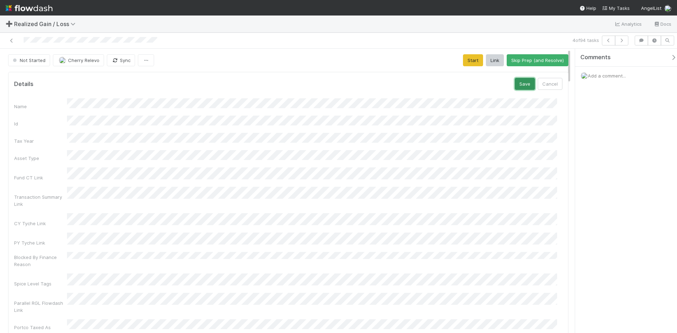 The width and height of the screenshot is (677, 333). What do you see at coordinates (616, 8) in the screenshot?
I see `a: My Tasks` at bounding box center [616, 8].